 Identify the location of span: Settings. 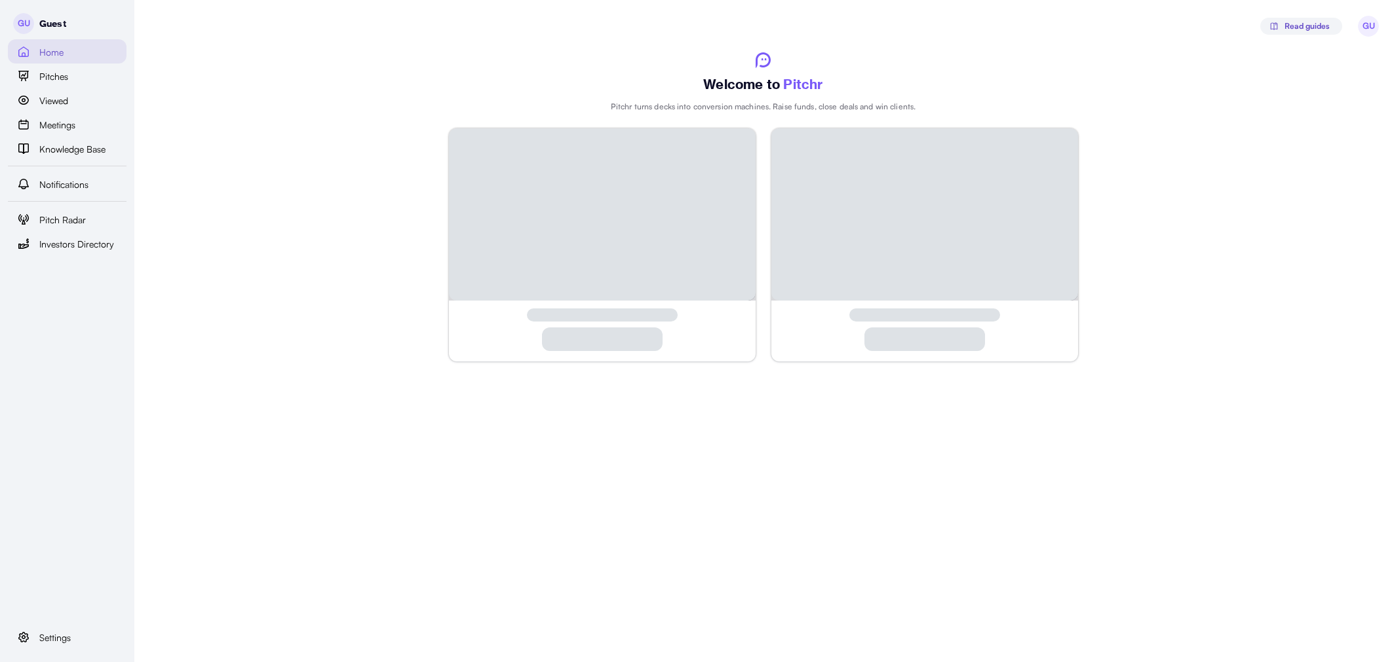
(55, 638).